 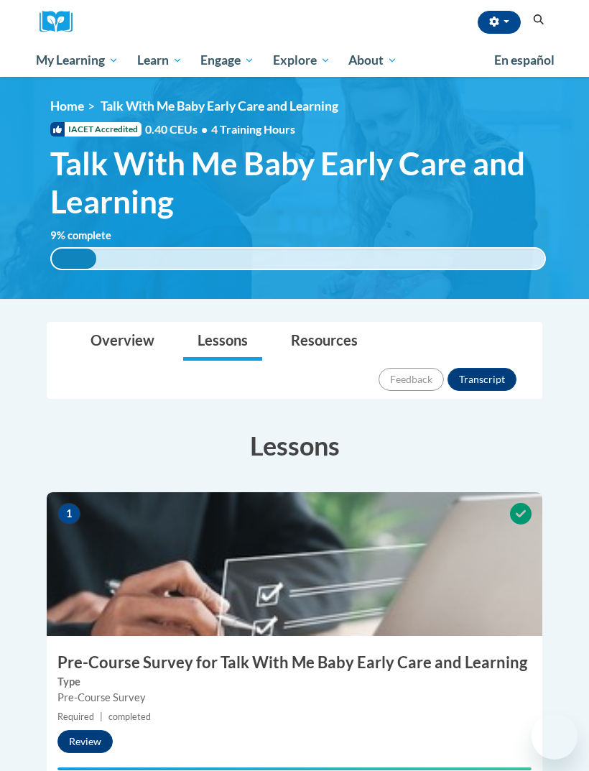 What do you see at coordinates (178, 129) in the screenshot?
I see `span: 0.40 CEUs` at bounding box center [178, 129].